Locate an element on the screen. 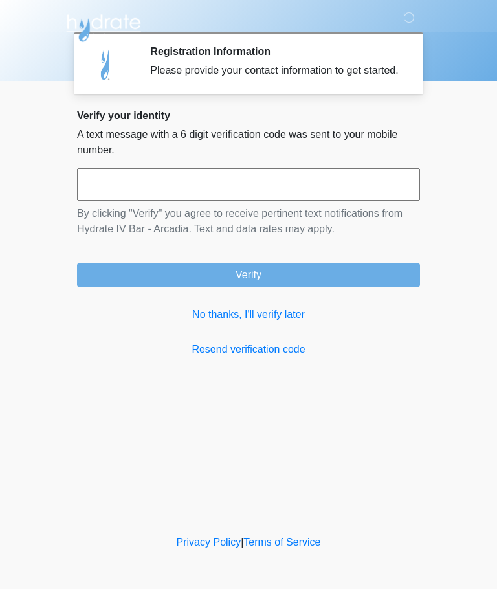 Image resolution: width=497 pixels, height=589 pixels. h2: Verify your identity is located at coordinates (248, 115).